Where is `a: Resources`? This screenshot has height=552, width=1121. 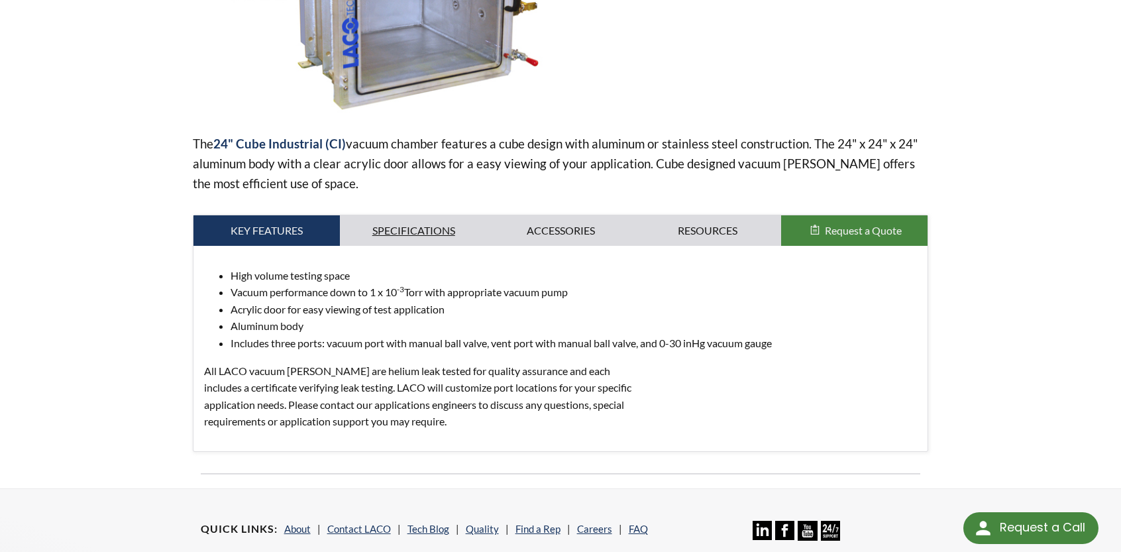
a: Resources is located at coordinates (707, 231).